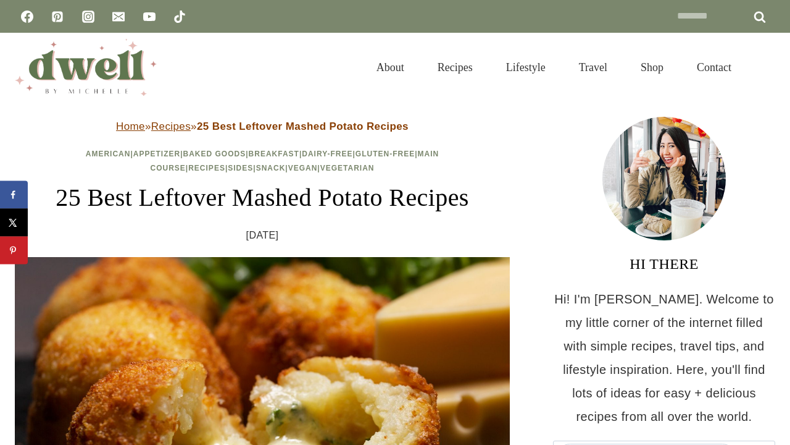  I want to click on a: Breakfast, so click(274, 154).